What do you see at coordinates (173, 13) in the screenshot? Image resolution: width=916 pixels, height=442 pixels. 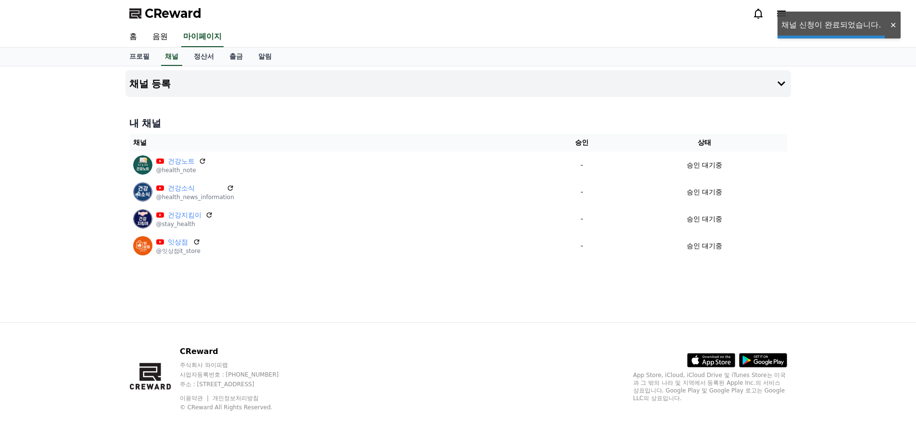 I see `span: CReward` at bounding box center [173, 13].